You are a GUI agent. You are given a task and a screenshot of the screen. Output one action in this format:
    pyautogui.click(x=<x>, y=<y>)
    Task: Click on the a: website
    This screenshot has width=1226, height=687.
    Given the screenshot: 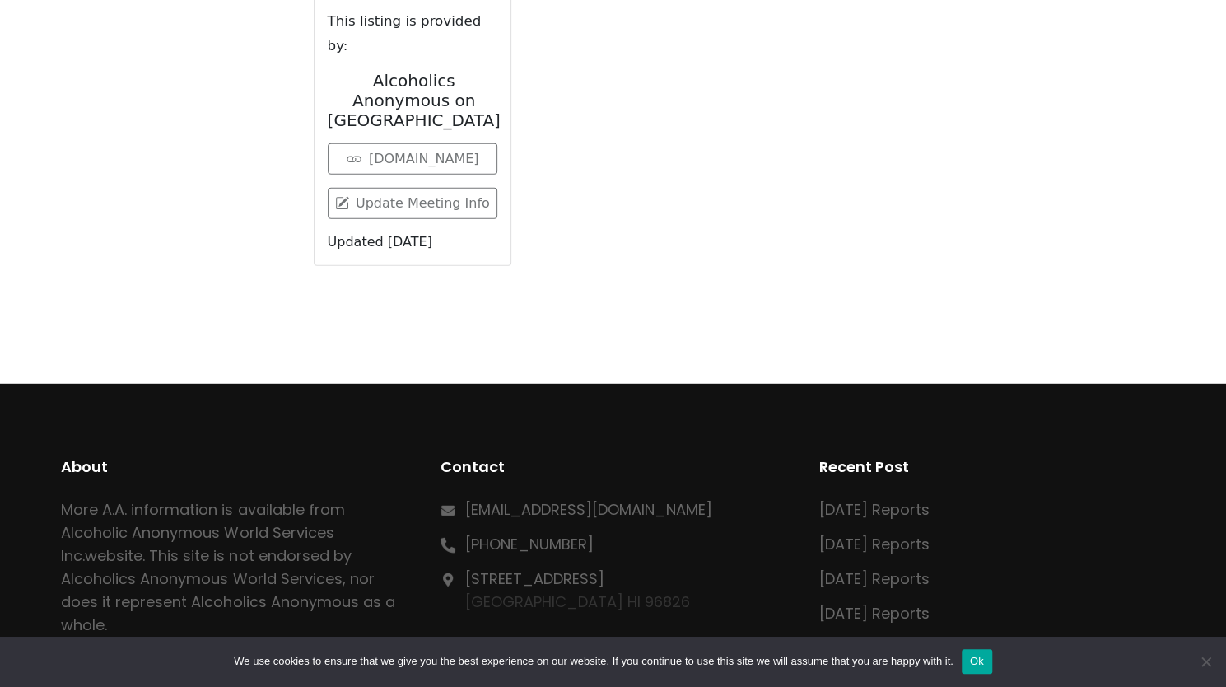 What is the action you would take?
    pyautogui.click(x=114, y=555)
    